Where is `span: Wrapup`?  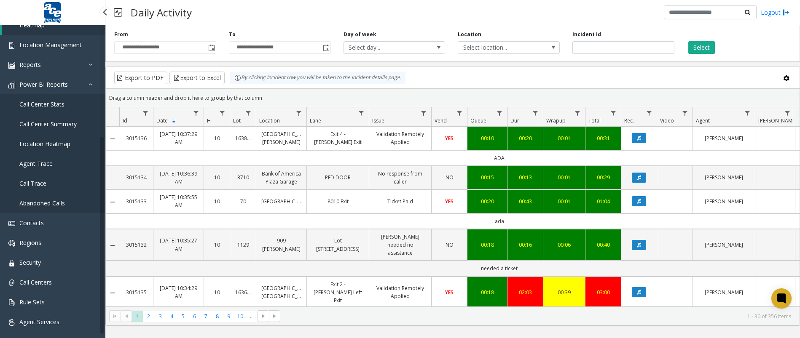 span: Wrapup is located at coordinates (556, 121).